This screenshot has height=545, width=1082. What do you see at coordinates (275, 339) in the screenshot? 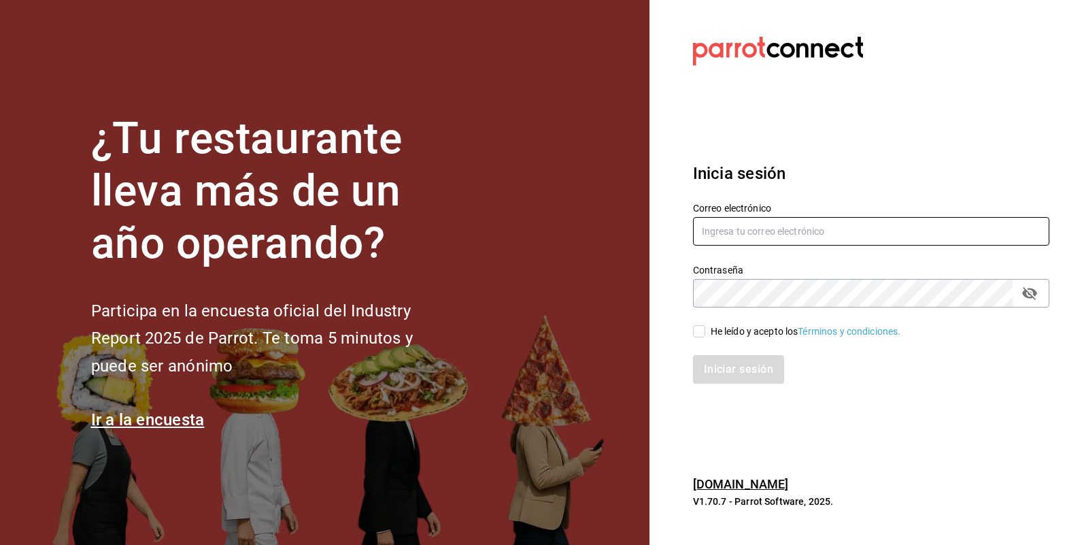
I see `h2: Participa en la encuesta oficial del Industry Report 2025 de Parrot. Te toma 5 minutos y puede se...` at bounding box center [275, 339].